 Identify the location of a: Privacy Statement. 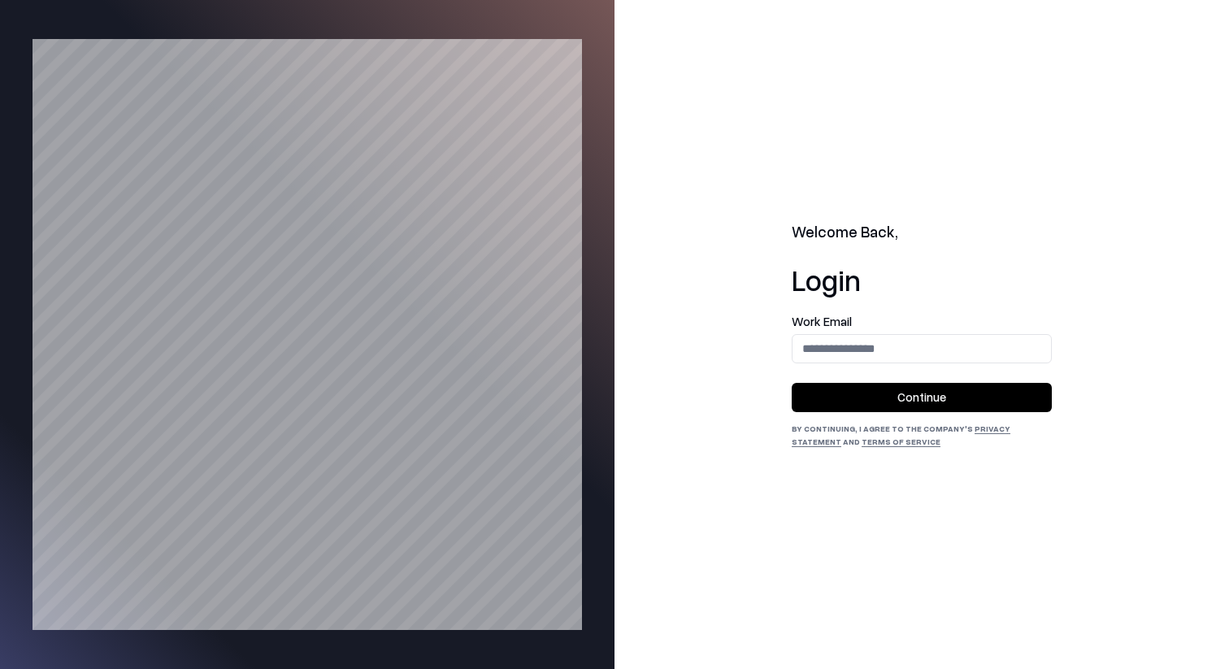
(901, 435).